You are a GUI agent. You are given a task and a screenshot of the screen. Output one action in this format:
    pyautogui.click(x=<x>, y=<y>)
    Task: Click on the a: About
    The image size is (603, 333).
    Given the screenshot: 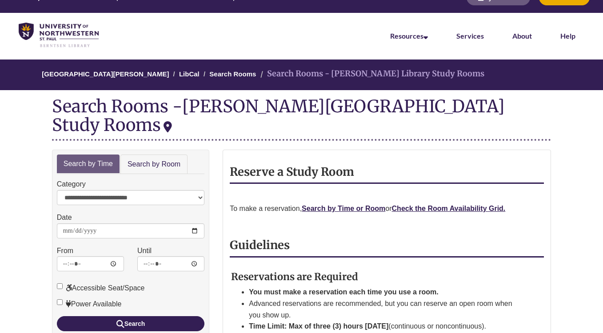 What is the action you would take?
    pyautogui.click(x=522, y=36)
    